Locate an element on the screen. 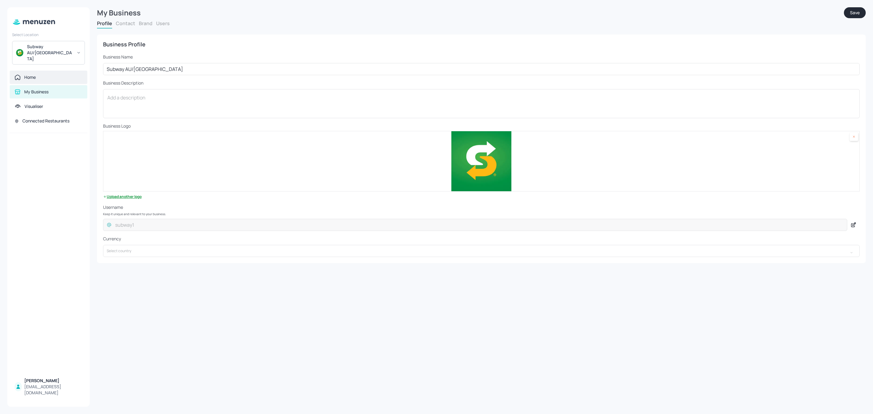 The image size is (873, 414). div: Business Profile is located at coordinates (481, 44).